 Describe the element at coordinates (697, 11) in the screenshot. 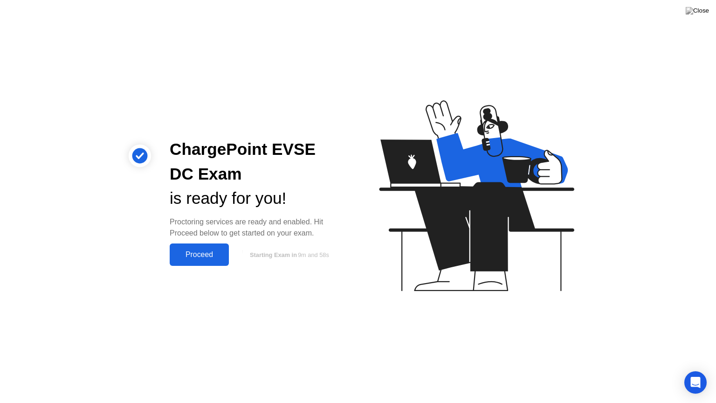

I see `img: Close` at that location.